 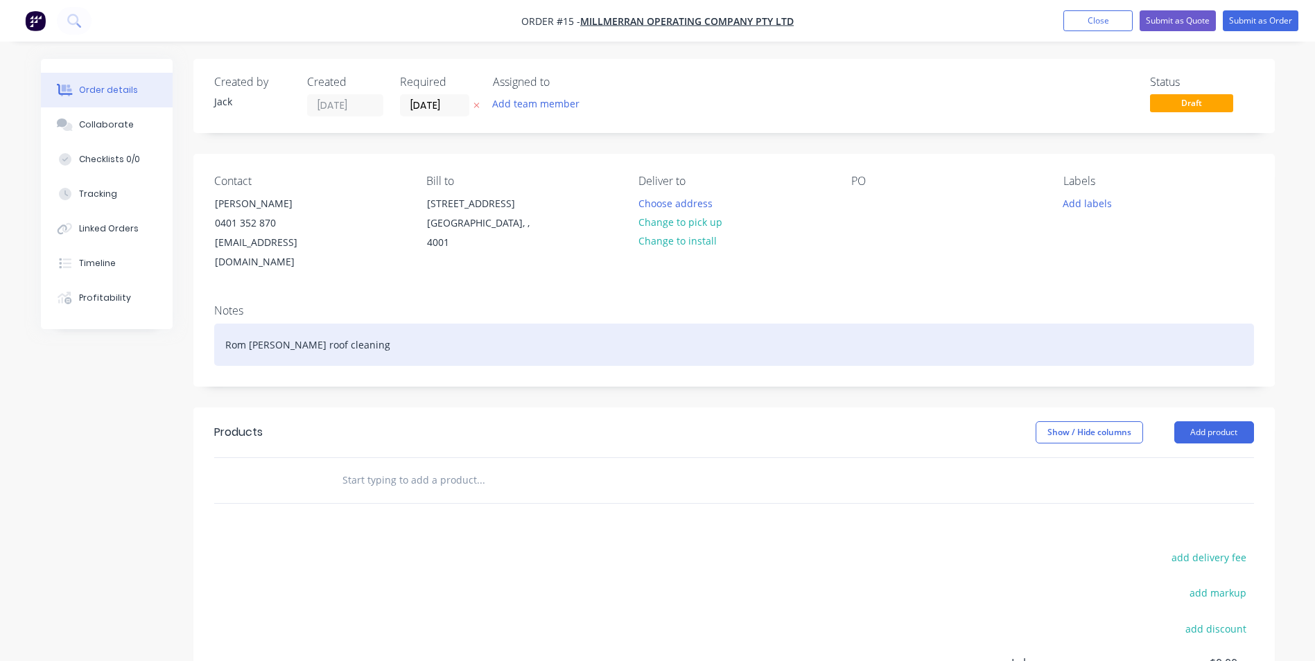 What do you see at coordinates (687, 21) in the screenshot?
I see `span: Millmerran Operating Company Pty Ltd` at bounding box center [687, 21].